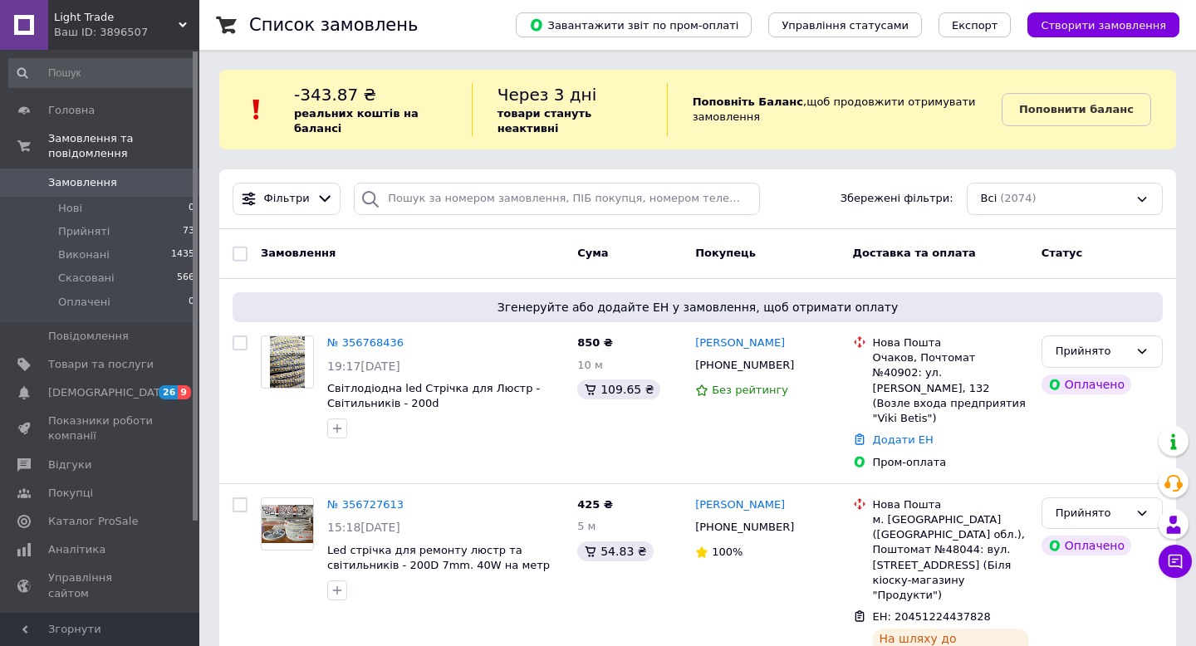 The height and width of the screenshot is (646, 1196). I want to click on span: Показники роботи компанії, so click(101, 429).